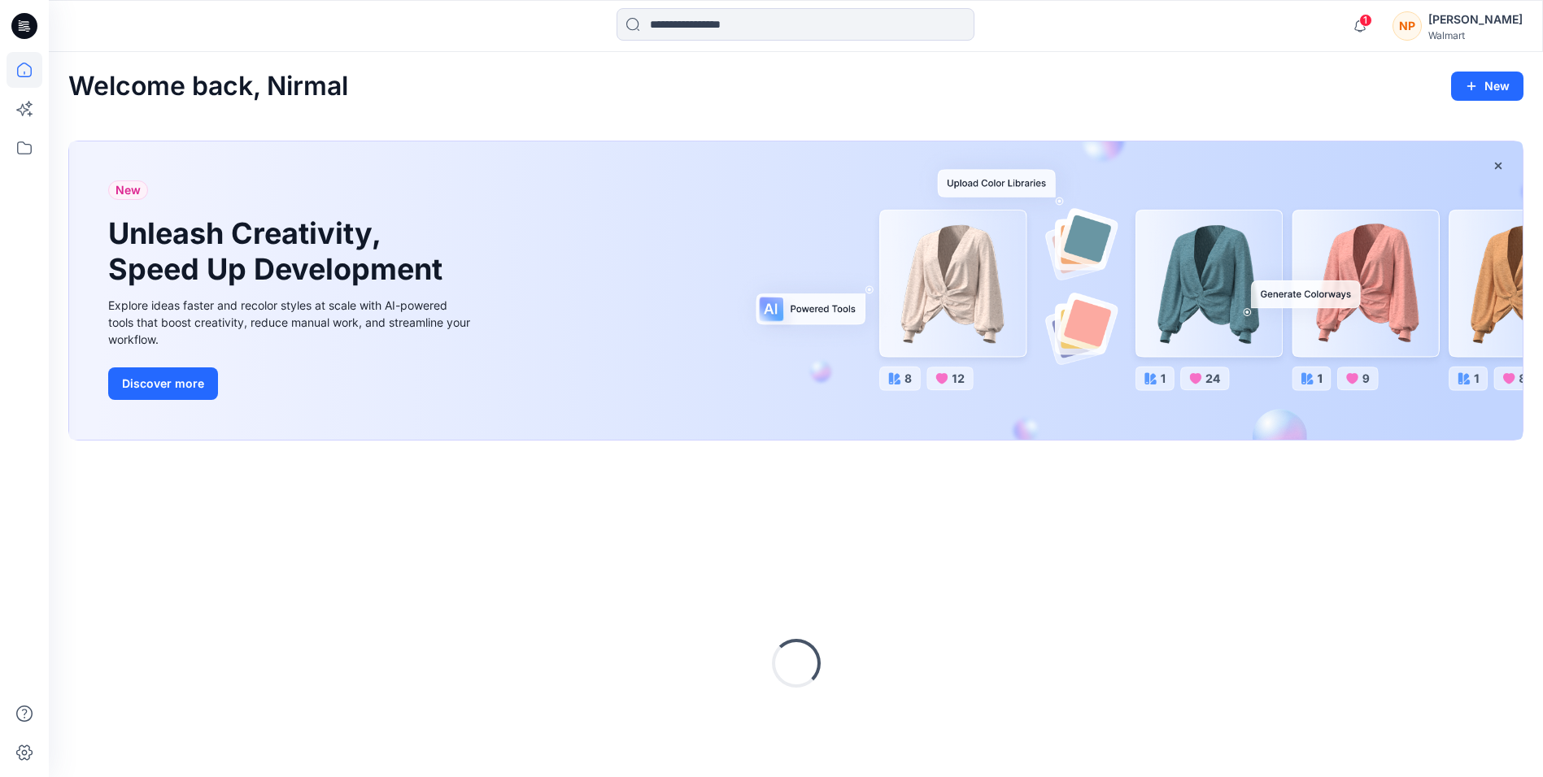  Describe the element at coordinates (1365, 20) in the screenshot. I see `span: 1` at that location.